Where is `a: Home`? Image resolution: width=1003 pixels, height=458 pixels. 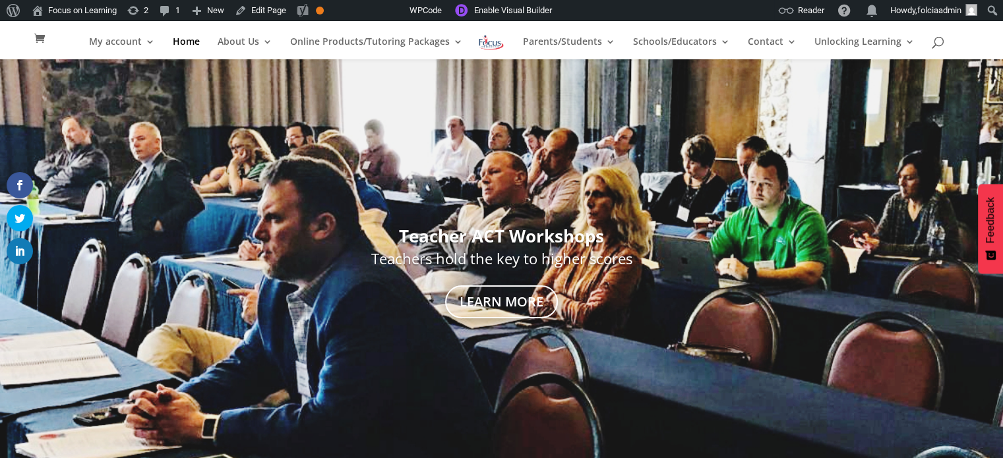
a: Home is located at coordinates (186, 48).